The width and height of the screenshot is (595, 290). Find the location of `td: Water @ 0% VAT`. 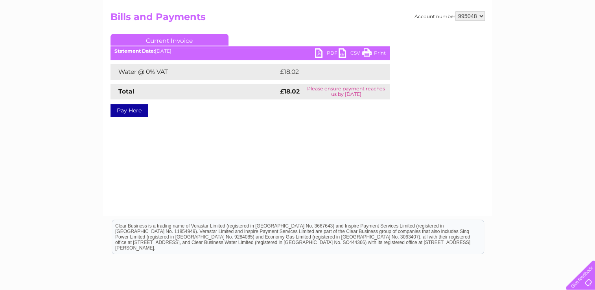

td: Water @ 0% VAT is located at coordinates (194, 72).